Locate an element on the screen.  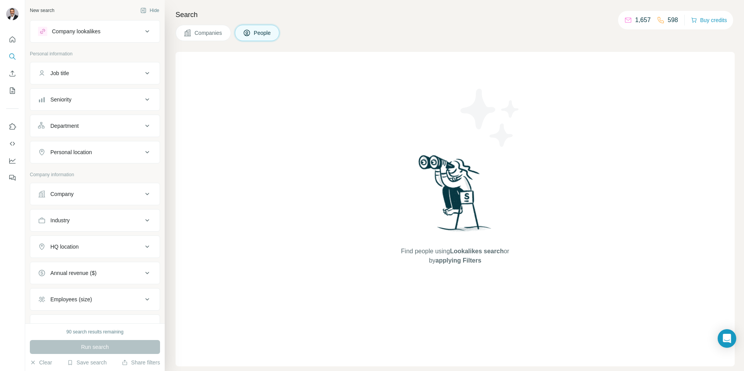
img: Avatar is located at coordinates (12, 14).